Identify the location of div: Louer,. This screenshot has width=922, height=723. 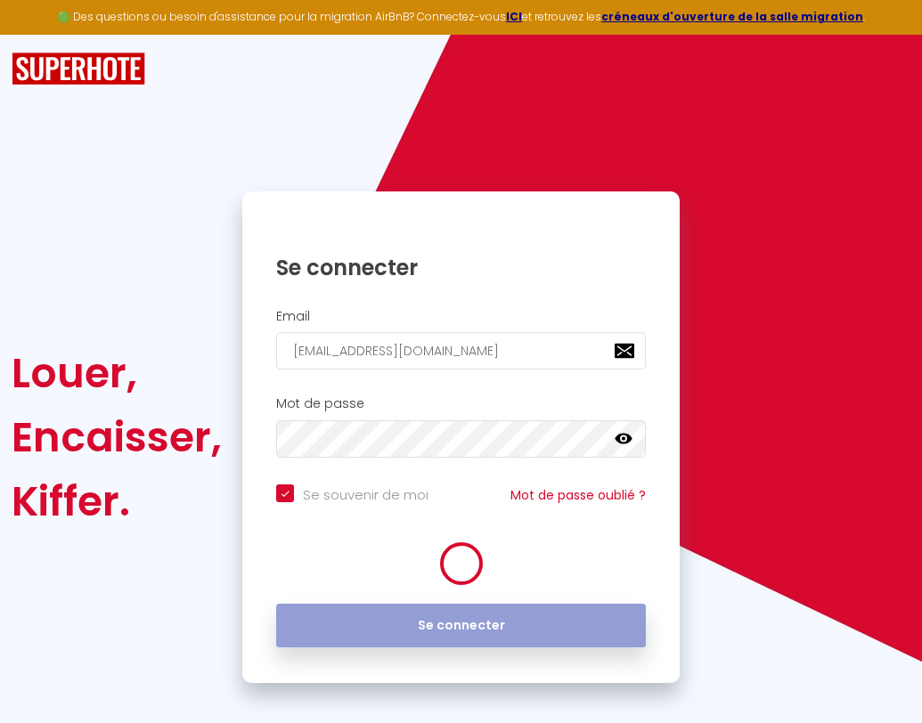
(117, 373).